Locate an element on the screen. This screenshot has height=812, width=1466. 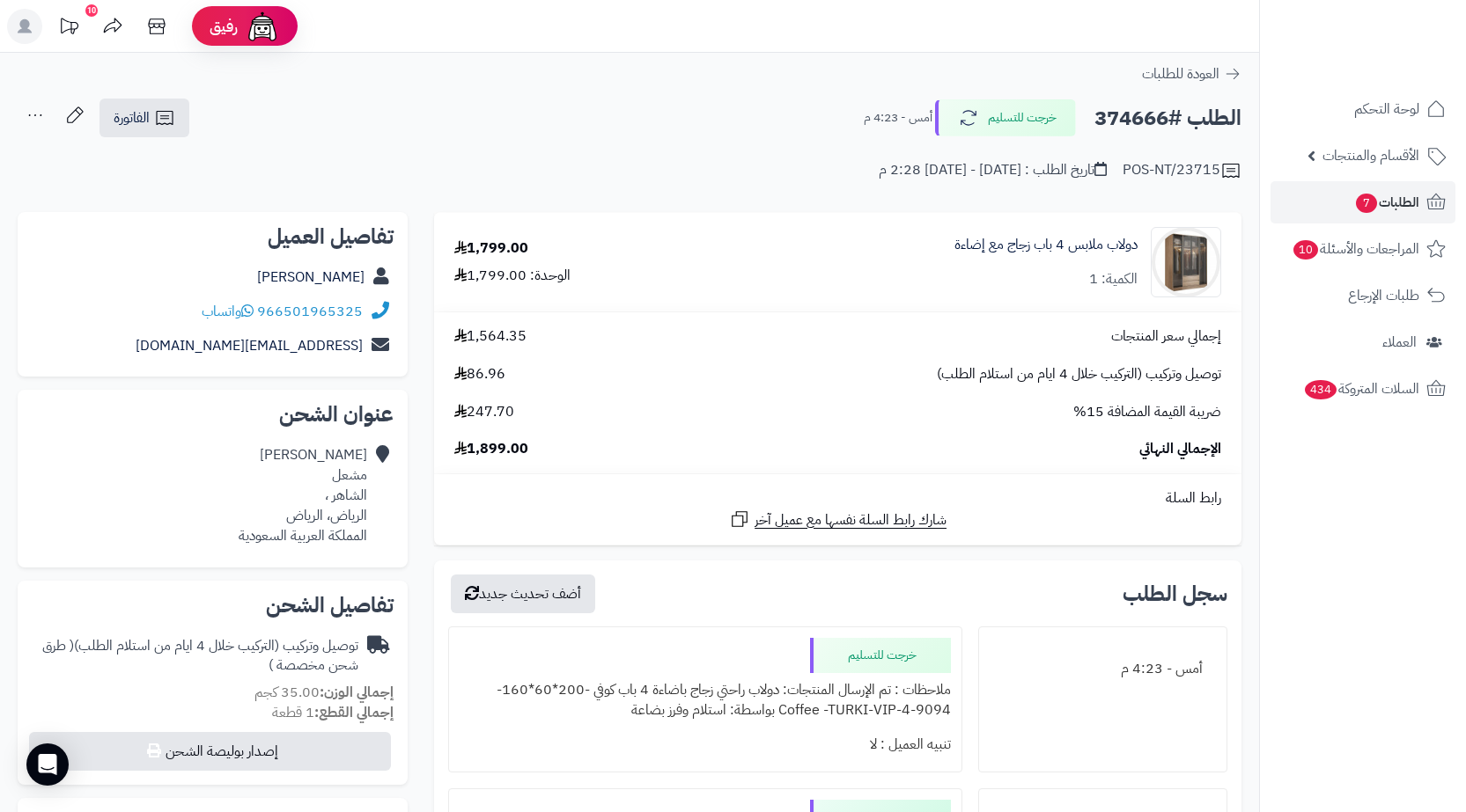
span: رفيق is located at coordinates (224, 27).